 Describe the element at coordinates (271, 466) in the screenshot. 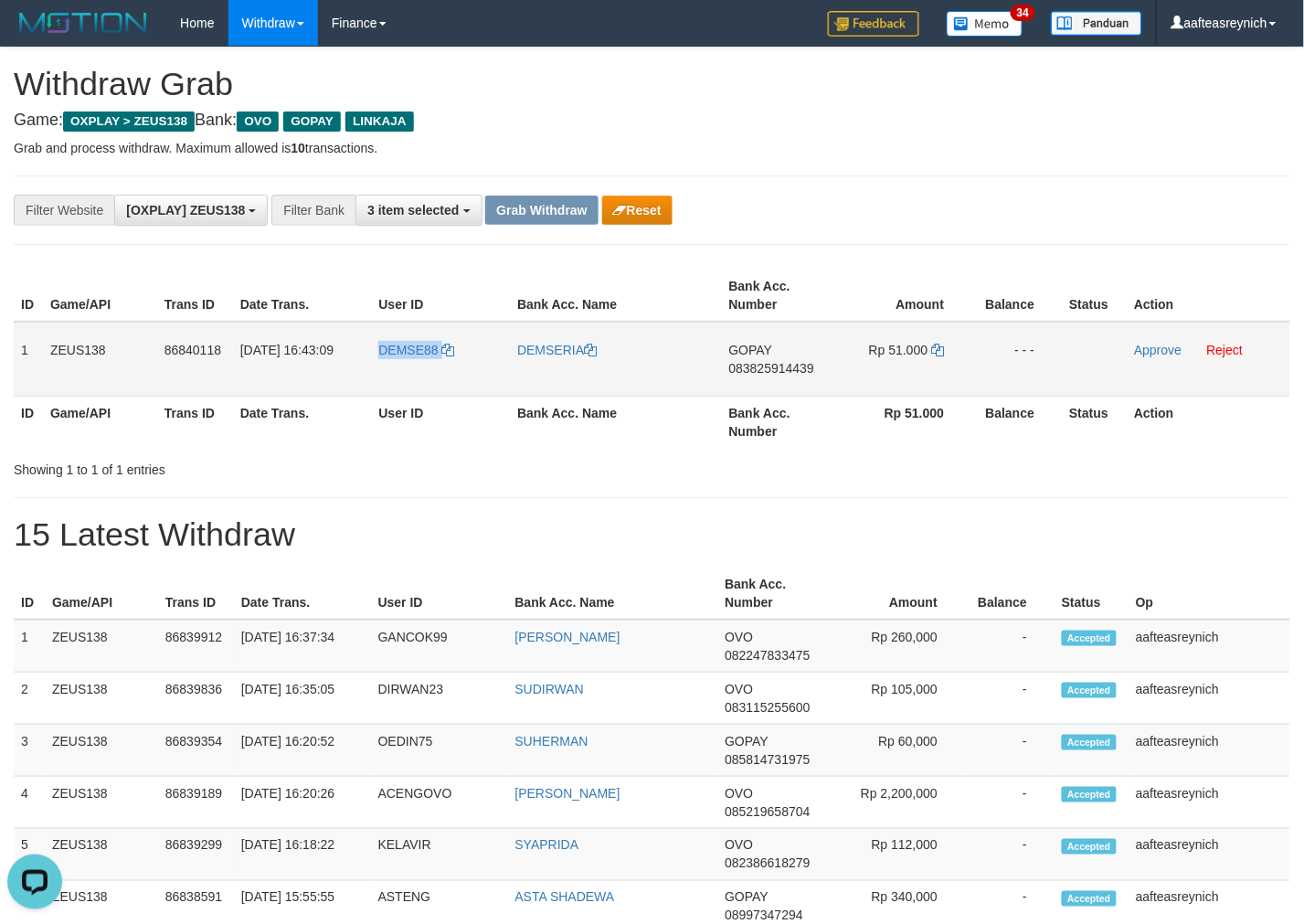

I see `div: Showing 1 to 1 of 1 entries` at that location.